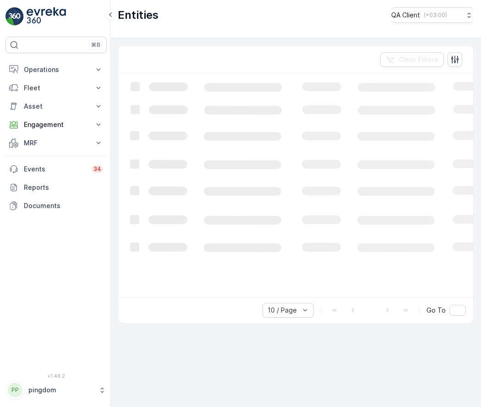  What do you see at coordinates (55, 169) in the screenshot?
I see `p: Events` at bounding box center [55, 169].